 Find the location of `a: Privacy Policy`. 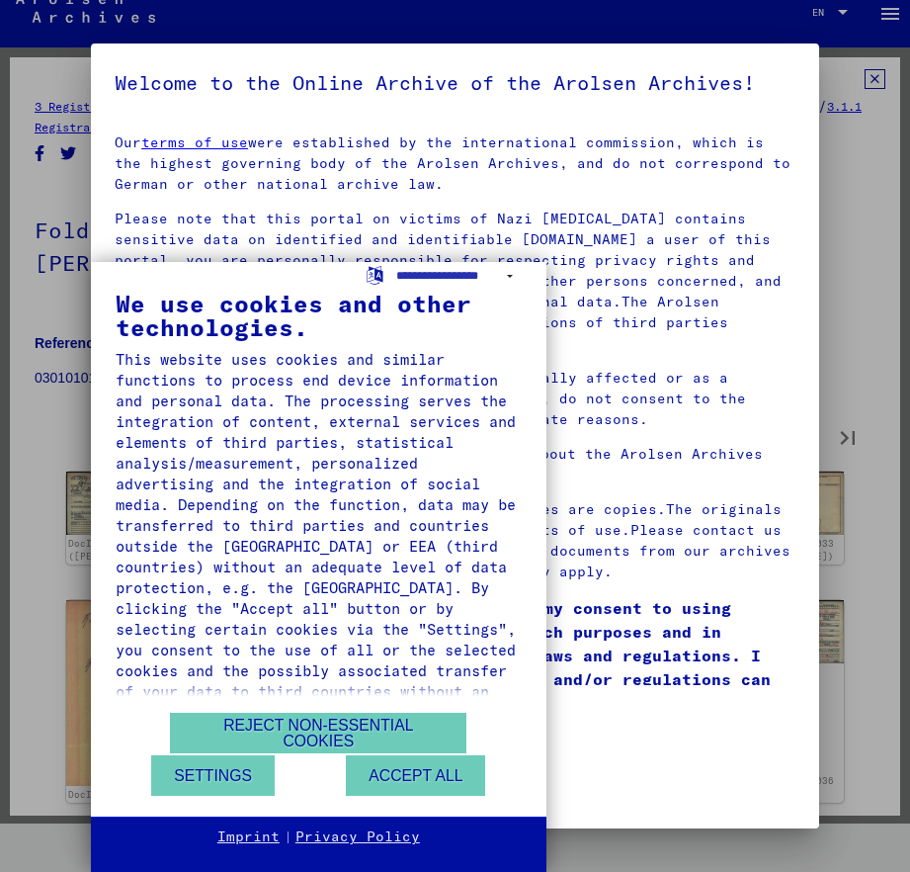

a: Privacy Policy is located at coordinates (358, 837).